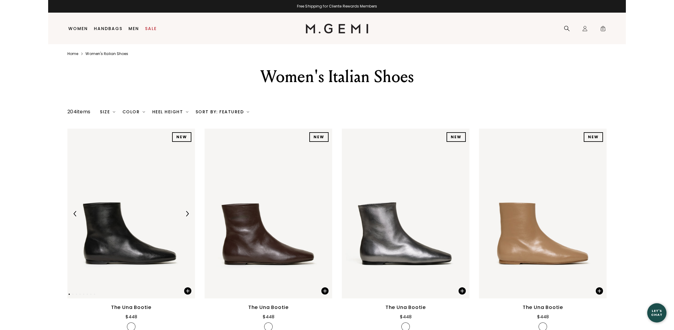  I want to click on img: v_7402721148987_SWATCH_50x.jpg, so click(543, 327).